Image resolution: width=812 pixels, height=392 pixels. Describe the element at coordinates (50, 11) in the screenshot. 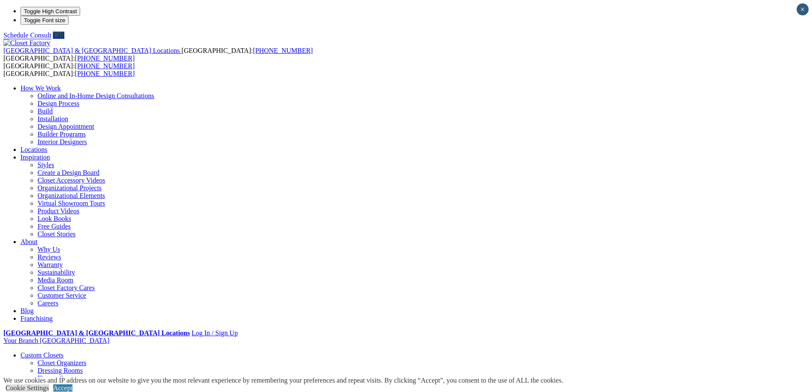

I see `span: Toggle High Contrast` at that location.